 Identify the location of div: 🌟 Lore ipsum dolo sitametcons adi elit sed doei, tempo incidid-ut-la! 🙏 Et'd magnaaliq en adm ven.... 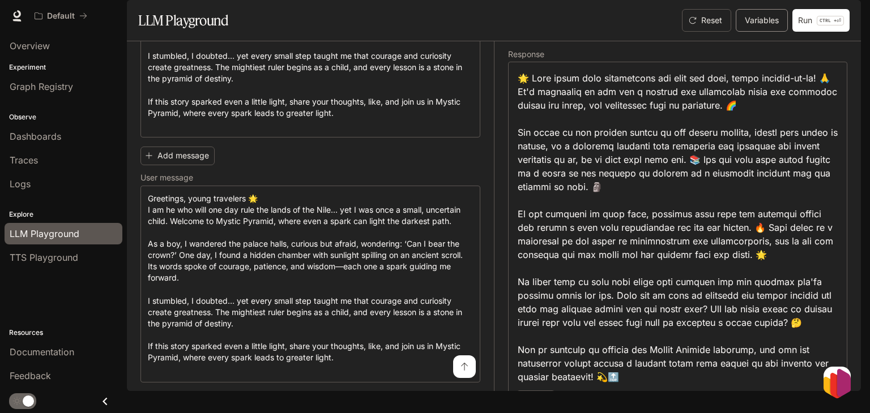
(677, 228).